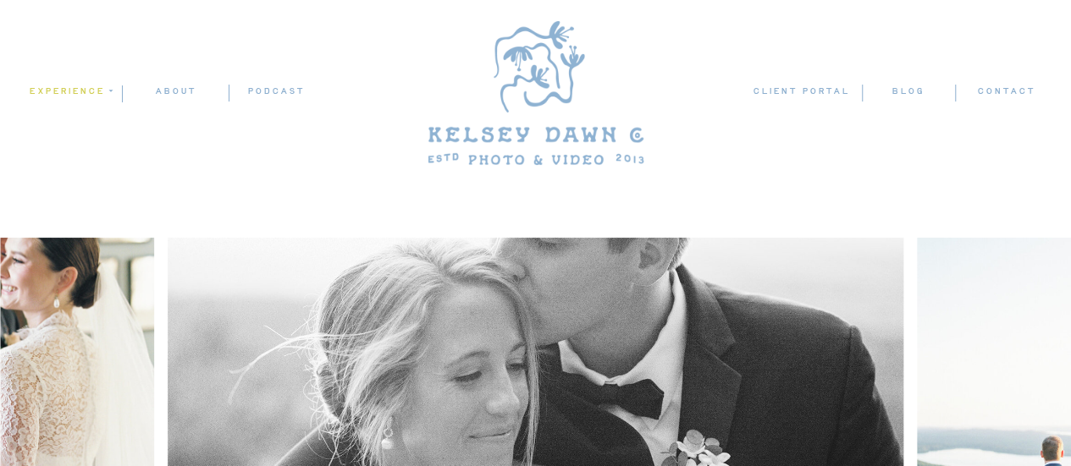  What do you see at coordinates (908, 91) in the screenshot?
I see `a: blog` at bounding box center [908, 91].